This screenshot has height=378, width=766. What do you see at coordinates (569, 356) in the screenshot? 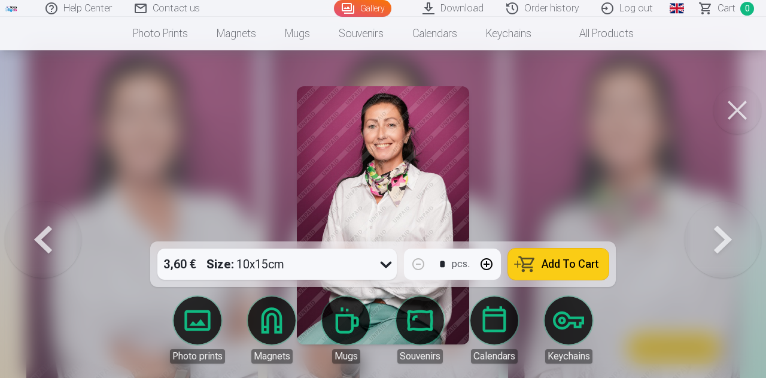
I see `div: Keychains` at bounding box center [569, 356].